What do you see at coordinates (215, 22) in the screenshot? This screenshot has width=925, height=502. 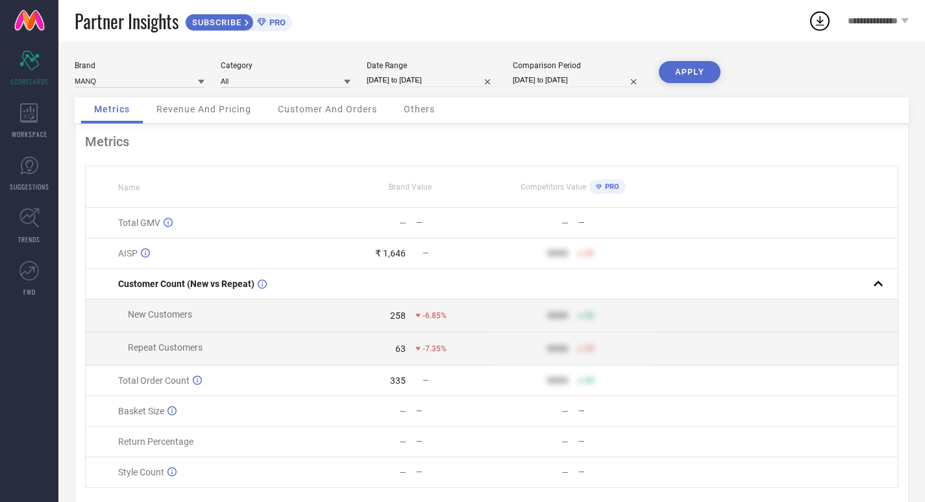 I see `span: SUBSCRIBE` at bounding box center [215, 22].